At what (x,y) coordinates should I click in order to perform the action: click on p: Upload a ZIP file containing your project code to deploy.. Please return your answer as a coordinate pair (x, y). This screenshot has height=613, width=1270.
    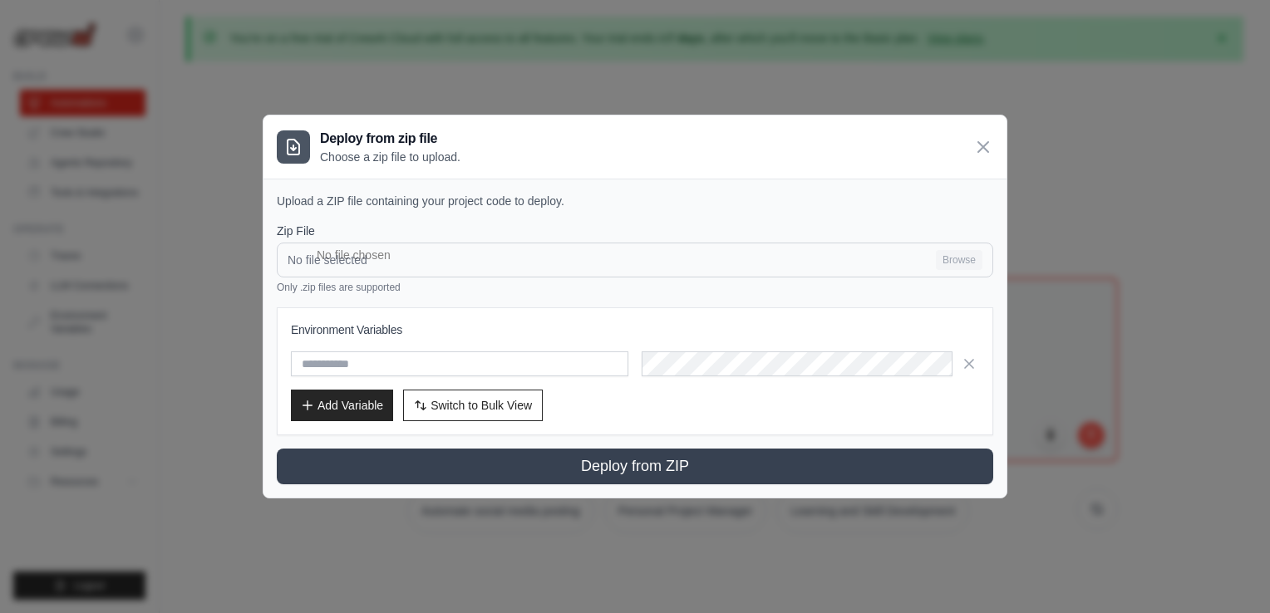
    Looking at the image, I should click on (635, 201).